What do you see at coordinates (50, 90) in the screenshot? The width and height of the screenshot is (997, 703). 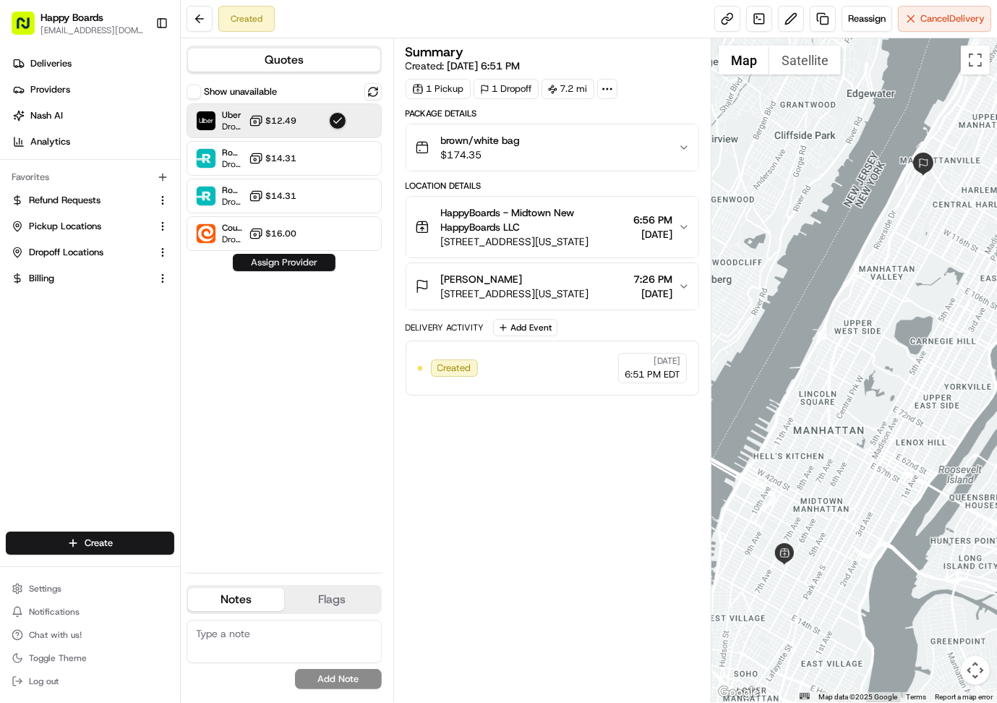 I see `span: Providers` at bounding box center [50, 90].